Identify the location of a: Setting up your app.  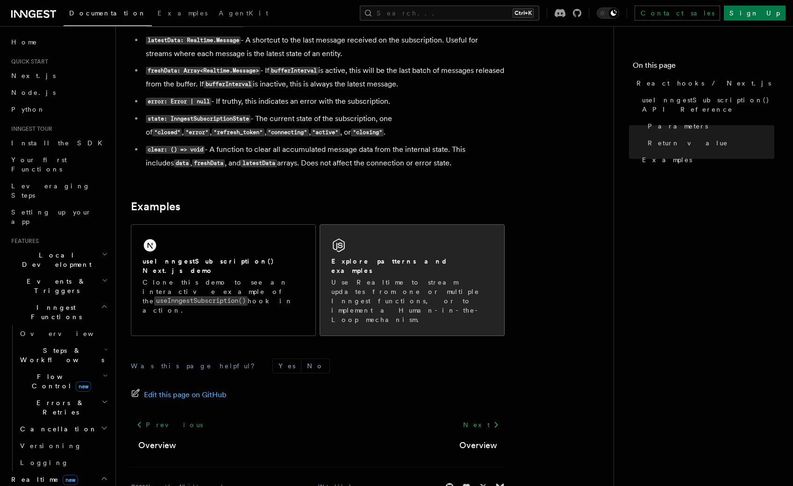
(58, 217).